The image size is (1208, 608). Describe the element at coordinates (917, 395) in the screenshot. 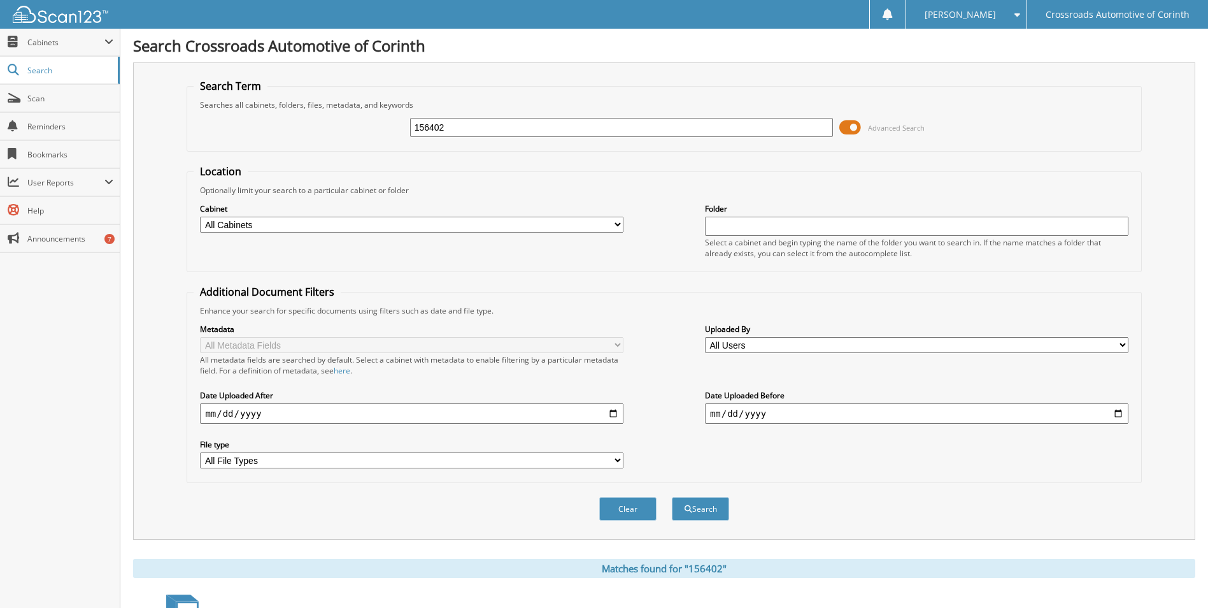

I see `label: Date Uploaded Before` at that location.